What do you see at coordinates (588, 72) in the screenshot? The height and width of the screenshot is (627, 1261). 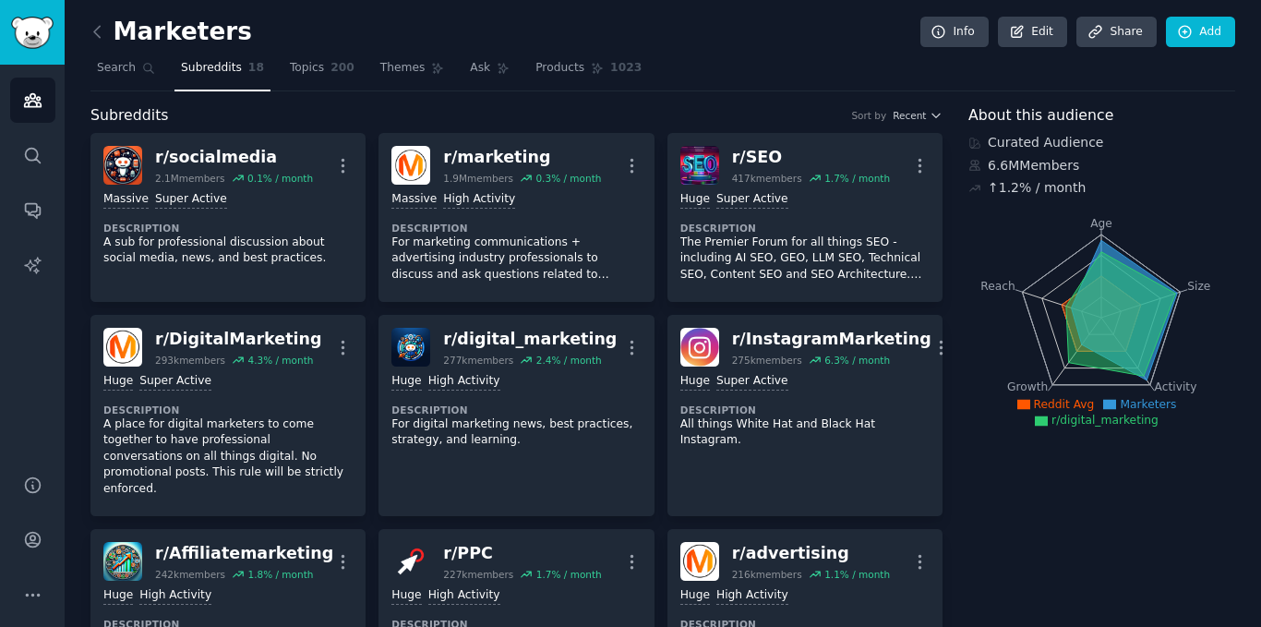 I see `a: Products1023` at bounding box center [588, 72].